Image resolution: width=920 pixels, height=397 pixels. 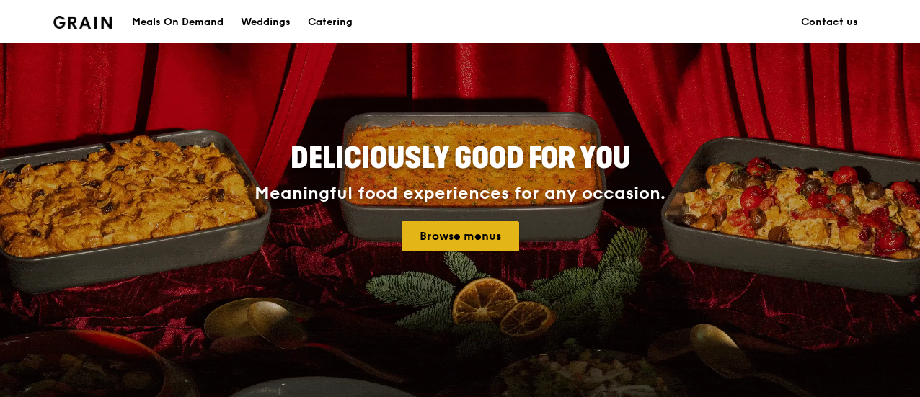 I want to click on div: Meaningful food experiences for any occasion., so click(x=460, y=194).